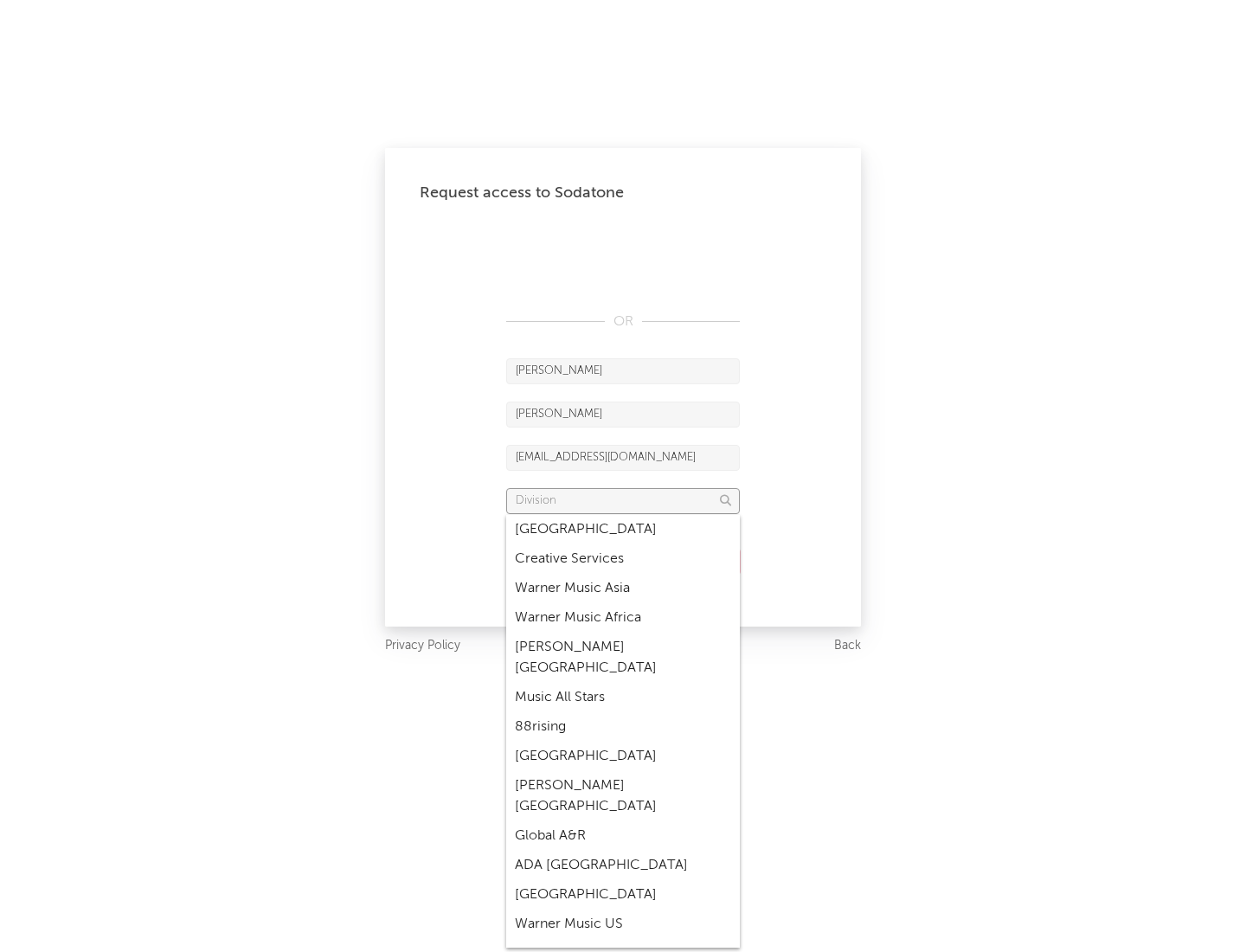 Image resolution: width=1246 pixels, height=952 pixels. What do you see at coordinates (623, 588) in the screenshot?
I see `div: Warner Music Asia` at bounding box center [623, 588].